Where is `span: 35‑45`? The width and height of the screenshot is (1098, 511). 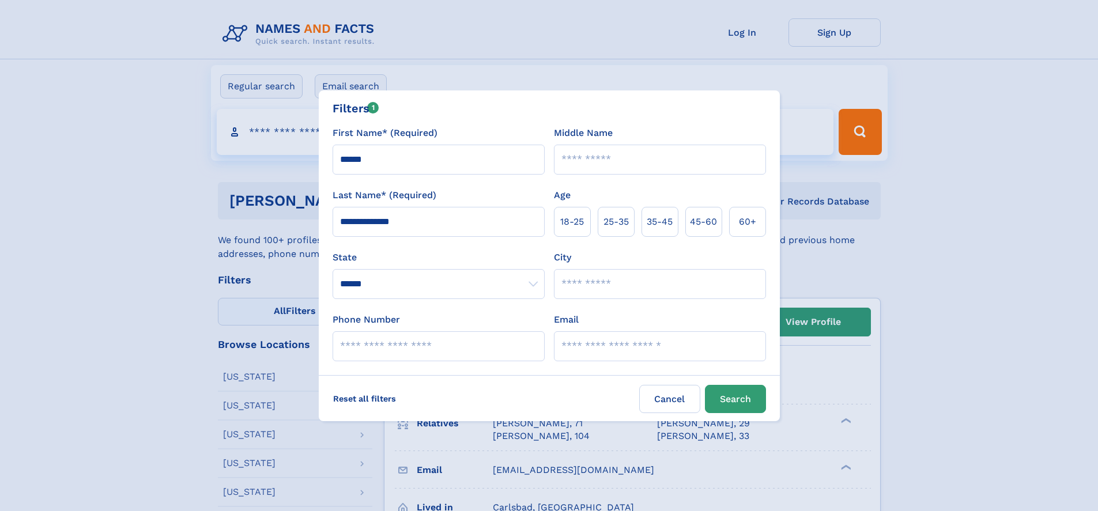
span: 35‑45 is located at coordinates (660, 222).